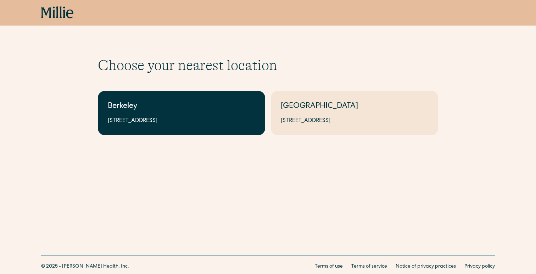 Image resolution: width=536 pixels, height=274 pixels. What do you see at coordinates (268, 65) in the screenshot?
I see `h1: Choose your nearest location` at bounding box center [268, 65].